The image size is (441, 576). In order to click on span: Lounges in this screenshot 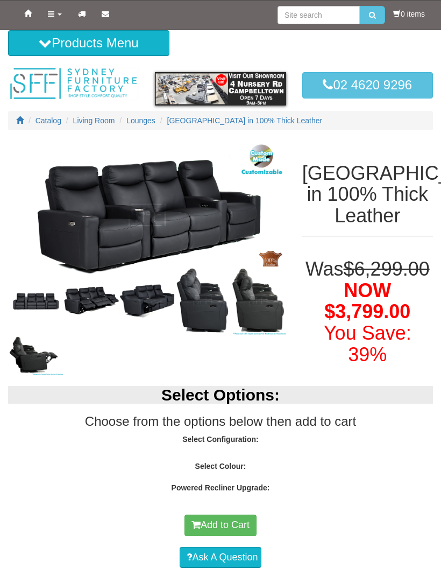, I will do `click(141, 121)`.